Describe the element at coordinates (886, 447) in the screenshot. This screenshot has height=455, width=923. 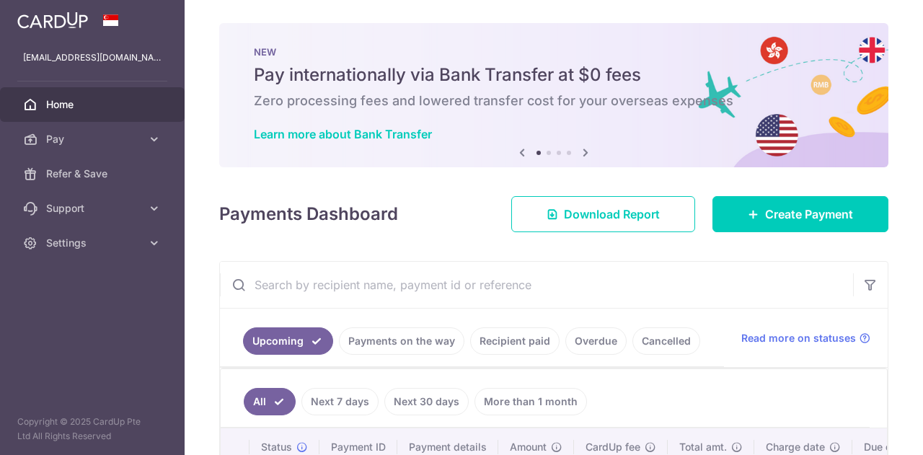
I see `span: Due date` at that location.